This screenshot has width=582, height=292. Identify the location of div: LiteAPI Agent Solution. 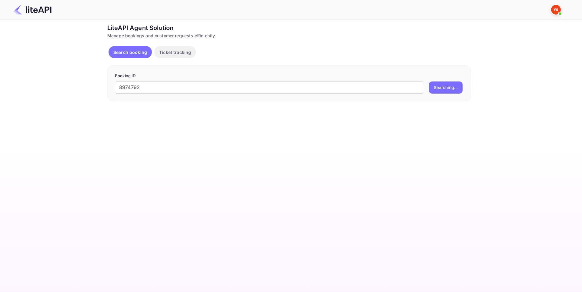
(289, 28).